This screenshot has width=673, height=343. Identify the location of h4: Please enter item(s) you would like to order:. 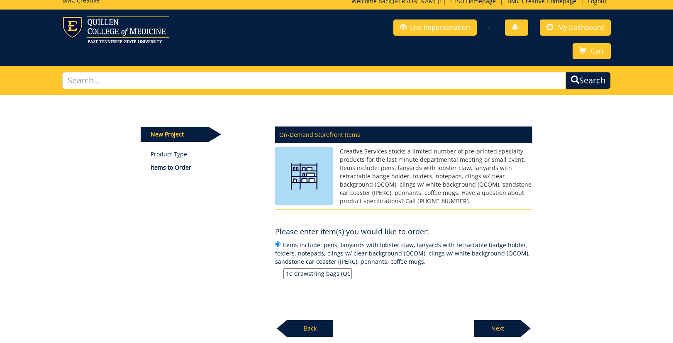
(352, 232).